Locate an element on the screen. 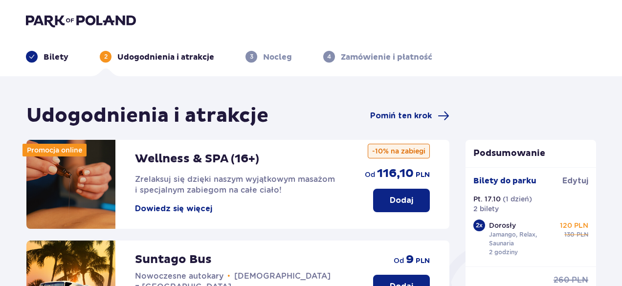  p: Udogodnienia i atrakcje is located at coordinates (166, 57).